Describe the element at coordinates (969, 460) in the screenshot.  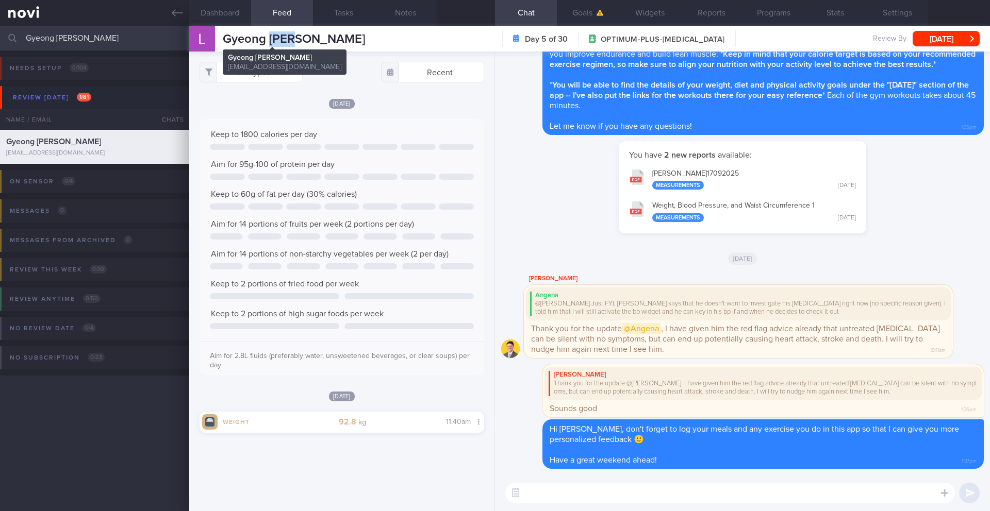
I see `span: 1:37pm` at that location.